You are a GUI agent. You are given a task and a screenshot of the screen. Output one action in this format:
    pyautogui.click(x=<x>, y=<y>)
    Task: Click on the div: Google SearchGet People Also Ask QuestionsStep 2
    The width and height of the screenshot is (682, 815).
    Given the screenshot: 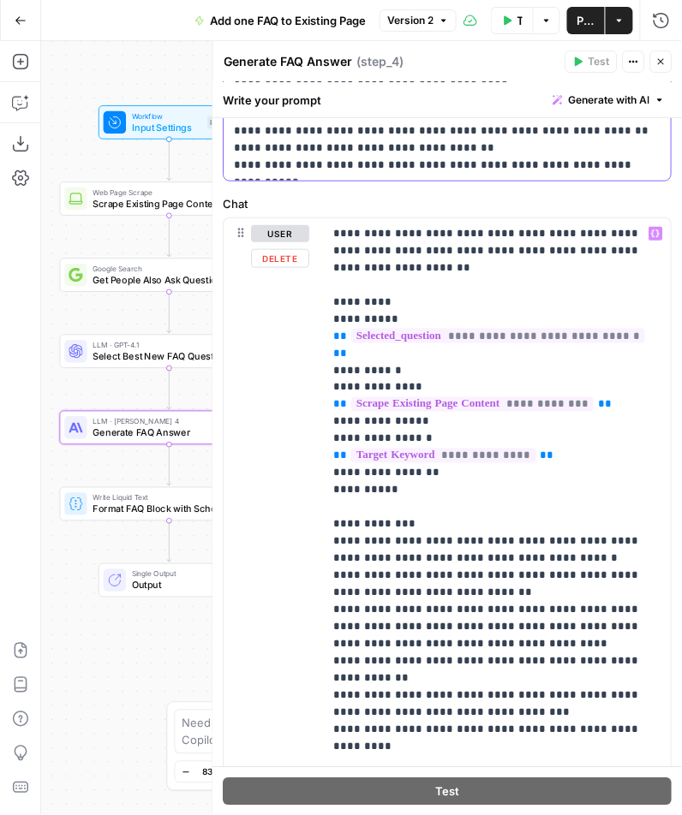 What is the action you would take?
    pyautogui.click(x=170, y=276)
    